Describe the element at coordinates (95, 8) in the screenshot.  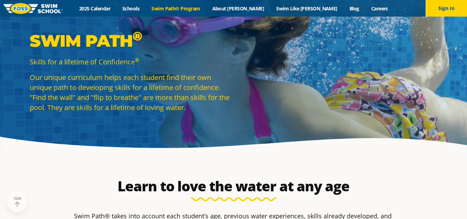
I see `a: 2025 Calendar` at that location.